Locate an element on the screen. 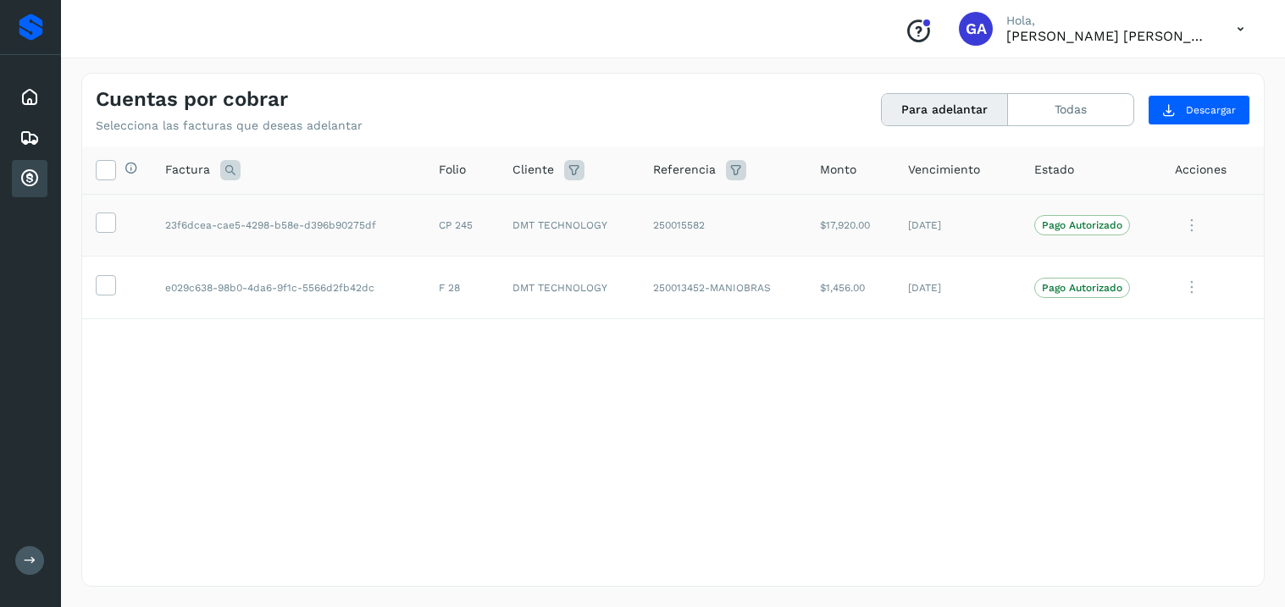 The image size is (1285, 607). span: Acciones is located at coordinates (1200, 169).